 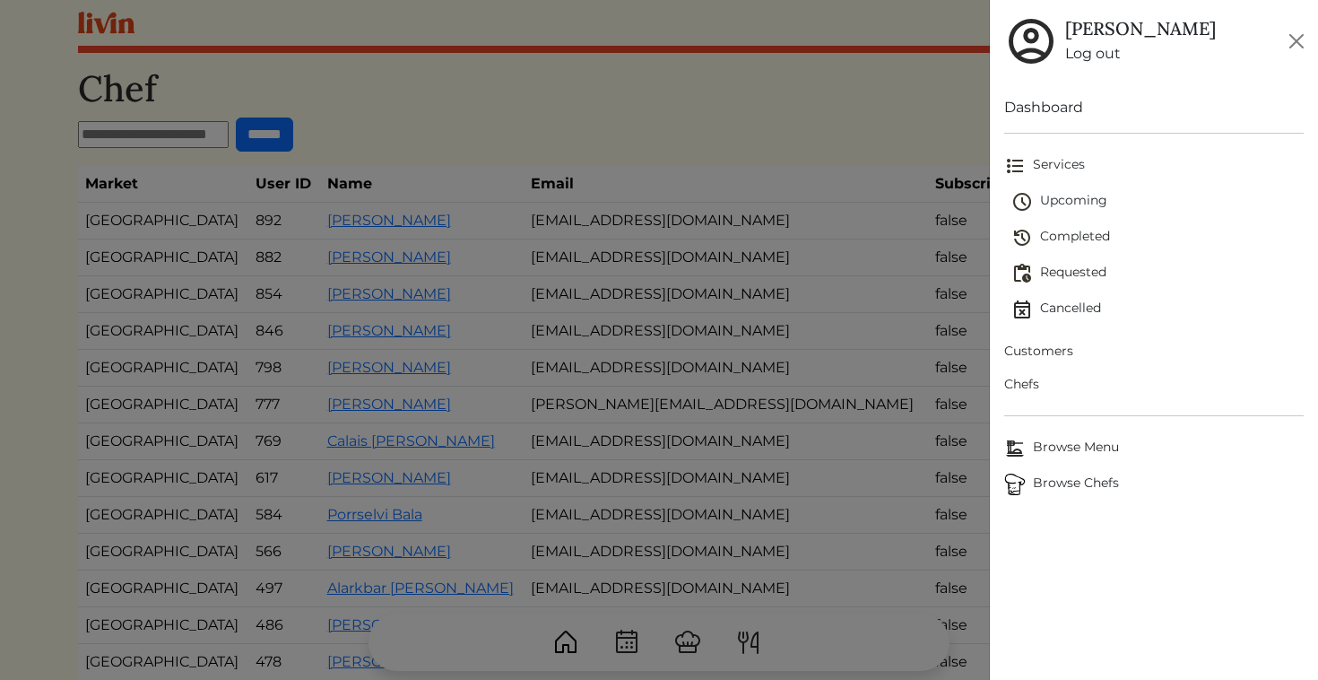 What do you see at coordinates (1015, 484) in the screenshot?
I see `img: Browse Chefs` at bounding box center [1015, 484].